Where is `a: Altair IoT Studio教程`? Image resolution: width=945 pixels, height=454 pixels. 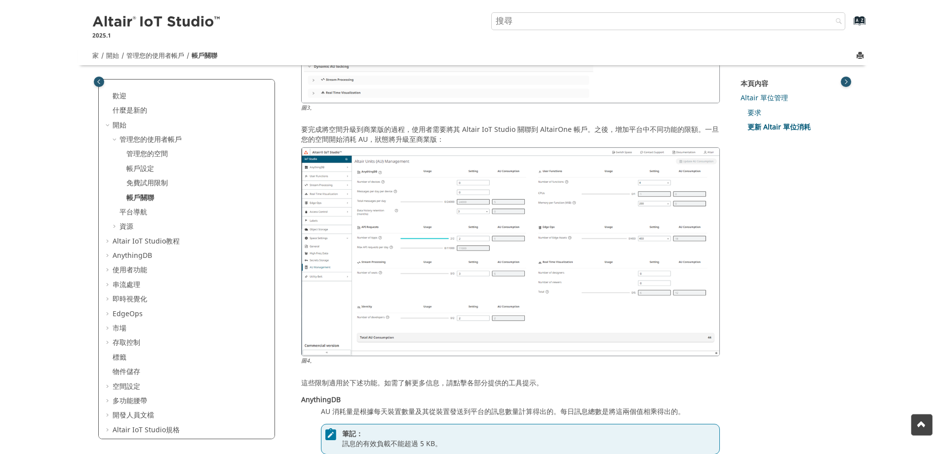 a: Altair IoT Studio教程 is located at coordinates (146, 241).